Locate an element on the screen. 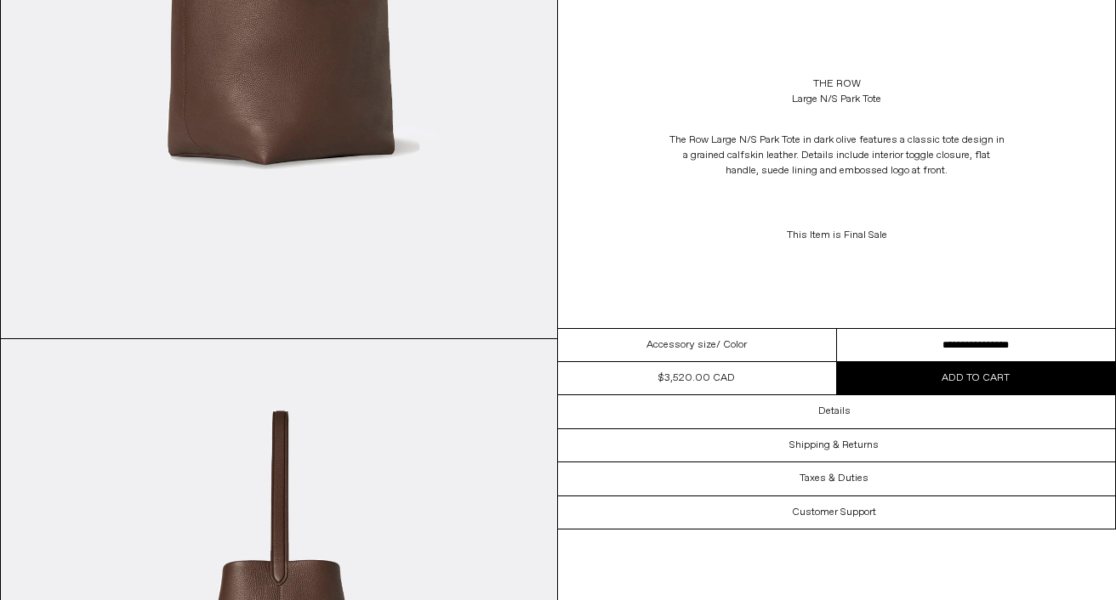  span: / Color is located at coordinates (731, 345).